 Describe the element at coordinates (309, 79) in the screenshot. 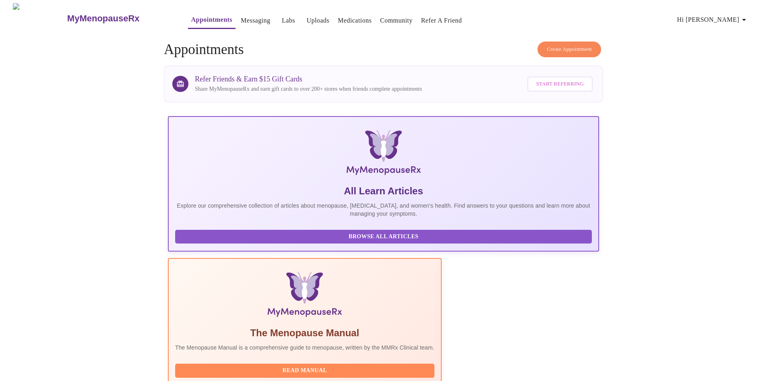

I see `h3: Refer Friends & Earn $15 Gift Cards` at that location.